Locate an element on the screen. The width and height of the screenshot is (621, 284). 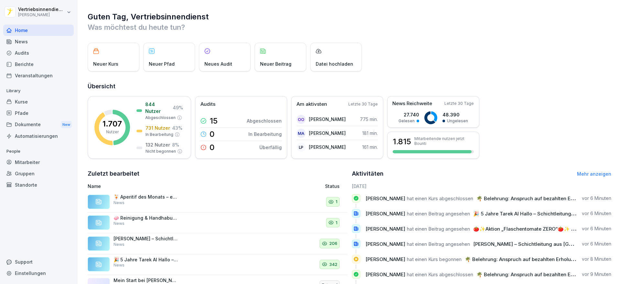
a: Pfade is located at coordinates (38, 113).